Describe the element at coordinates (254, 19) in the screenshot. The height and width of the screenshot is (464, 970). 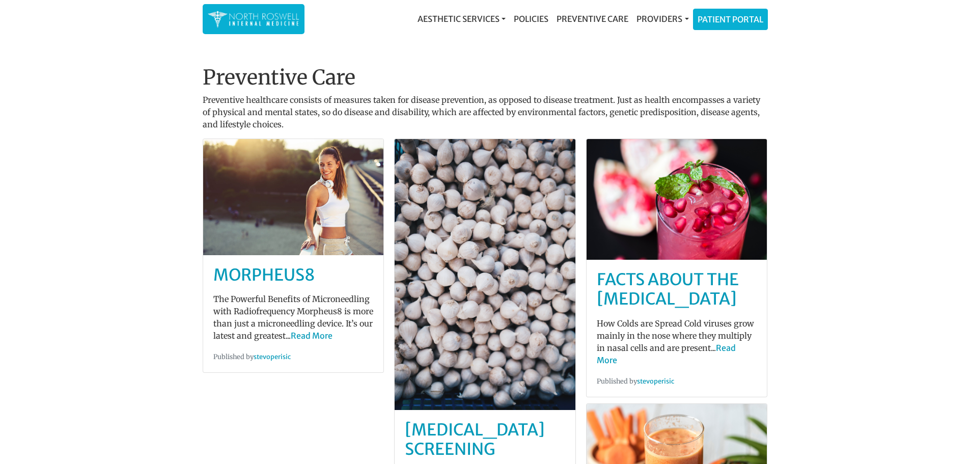
I see `img: North Roswell Internal Medicine` at that location.